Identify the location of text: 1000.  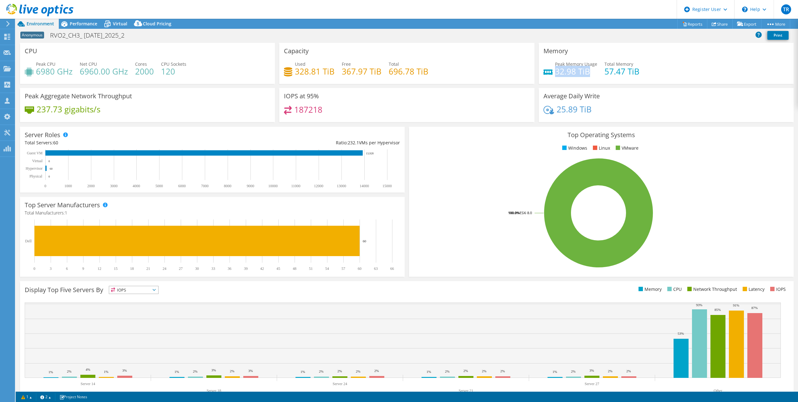
(68, 186).